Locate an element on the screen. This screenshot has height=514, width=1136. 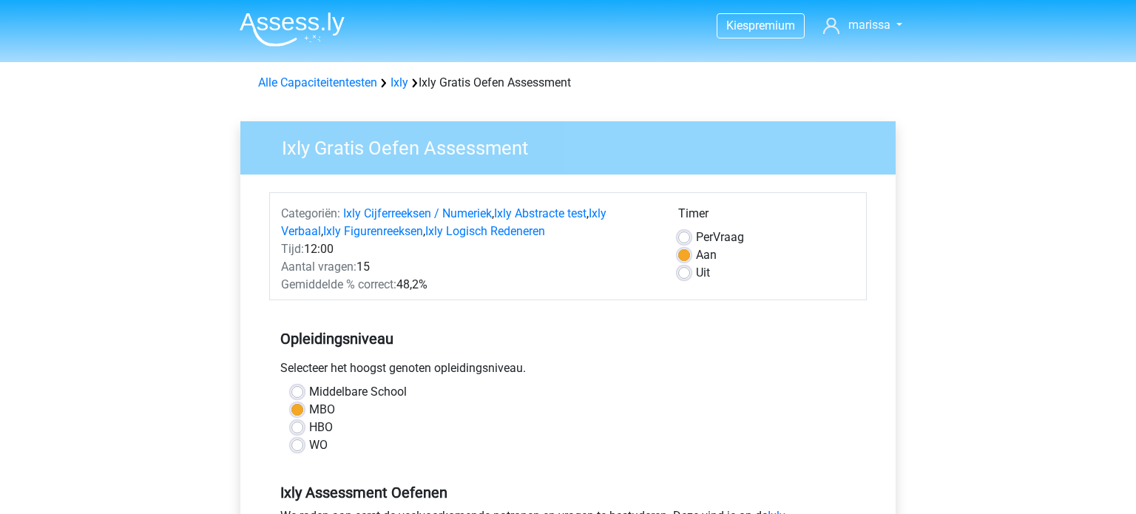
label: Uit is located at coordinates (703, 273).